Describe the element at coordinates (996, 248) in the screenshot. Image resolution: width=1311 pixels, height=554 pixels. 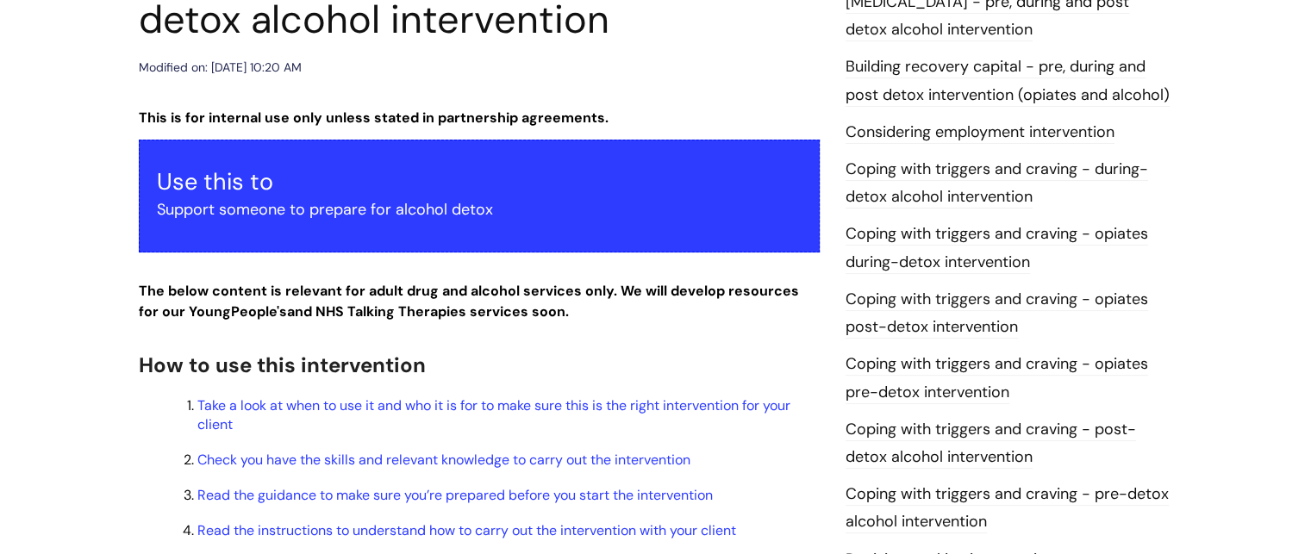
I see `a: Coping with triggers and craving - opiates during-detox intervention` at that location.